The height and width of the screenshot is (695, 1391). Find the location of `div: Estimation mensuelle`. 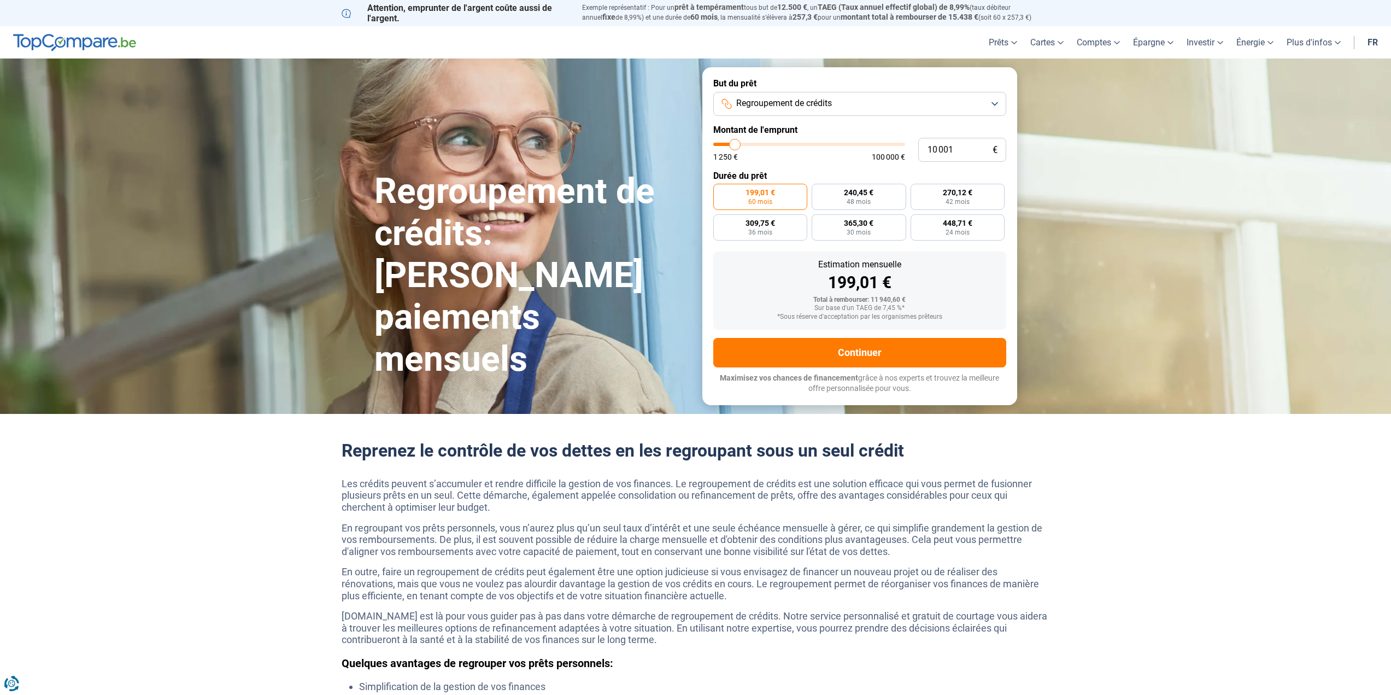

div: Estimation mensuelle is located at coordinates (860, 265).